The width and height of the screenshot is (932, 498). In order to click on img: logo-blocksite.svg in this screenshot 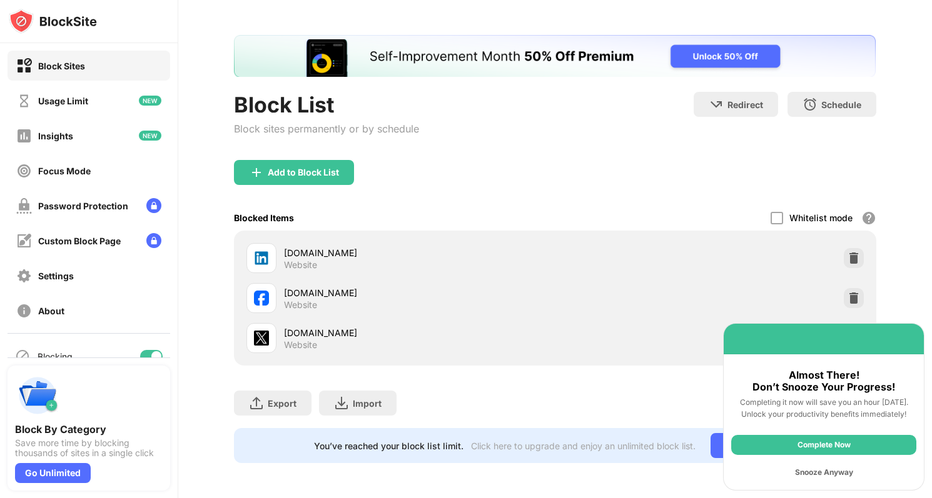, I will do `click(53, 21)`.